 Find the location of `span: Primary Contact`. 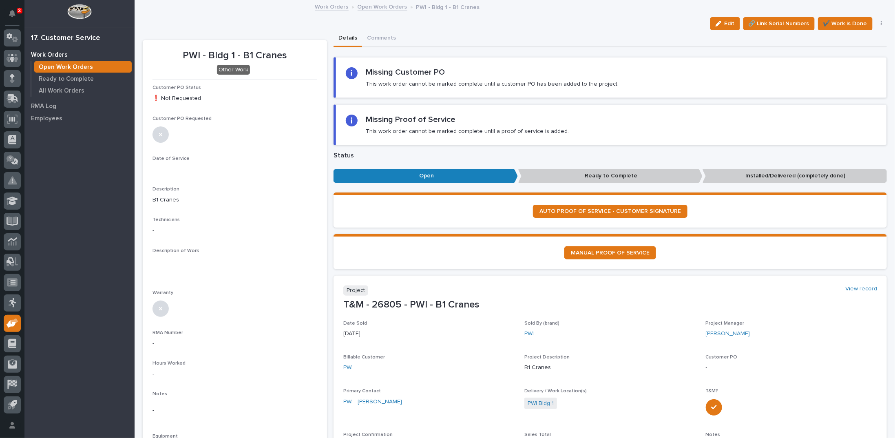

span: Primary Contact is located at coordinates (362, 391).